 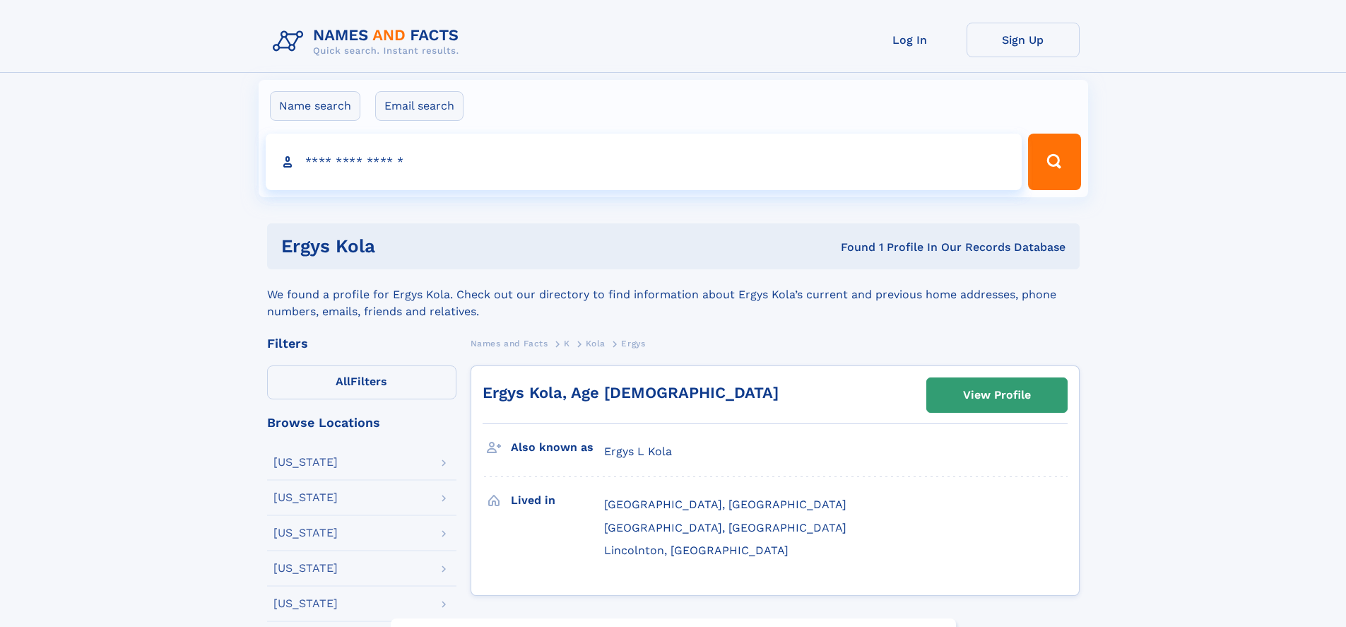 What do you see at coordinates (343, 381) in the screenshot?
I see `span: All` at bounding box center [343, 381].